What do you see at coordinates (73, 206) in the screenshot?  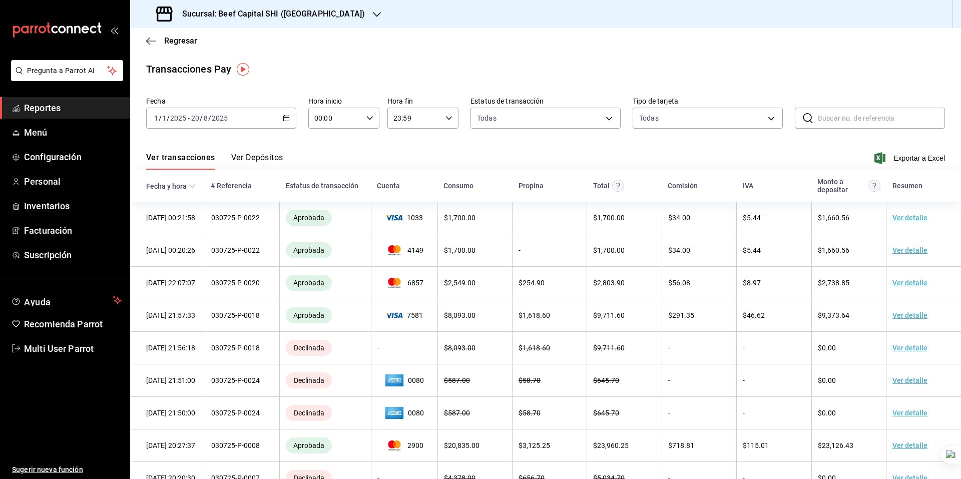 I see `span: Inventarios` at bounding box center [73, 206].